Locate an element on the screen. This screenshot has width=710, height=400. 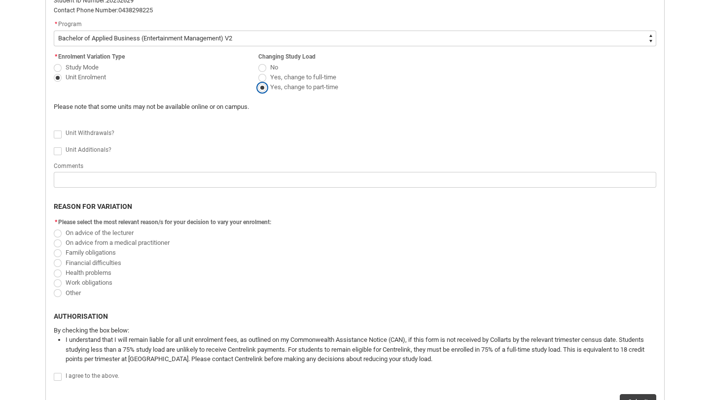
span: Comments is located at coordinates (68, 166).